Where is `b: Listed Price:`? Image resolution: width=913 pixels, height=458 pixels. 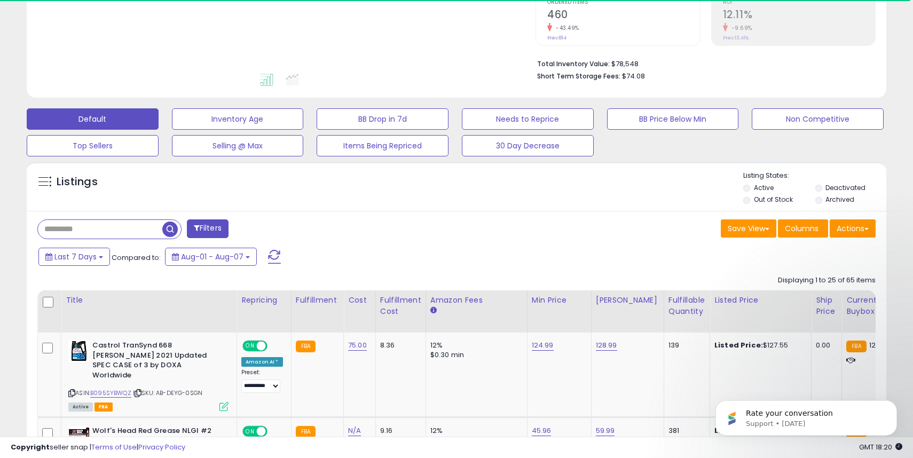 b: Listed Price: is located at coordinates (738, 345).